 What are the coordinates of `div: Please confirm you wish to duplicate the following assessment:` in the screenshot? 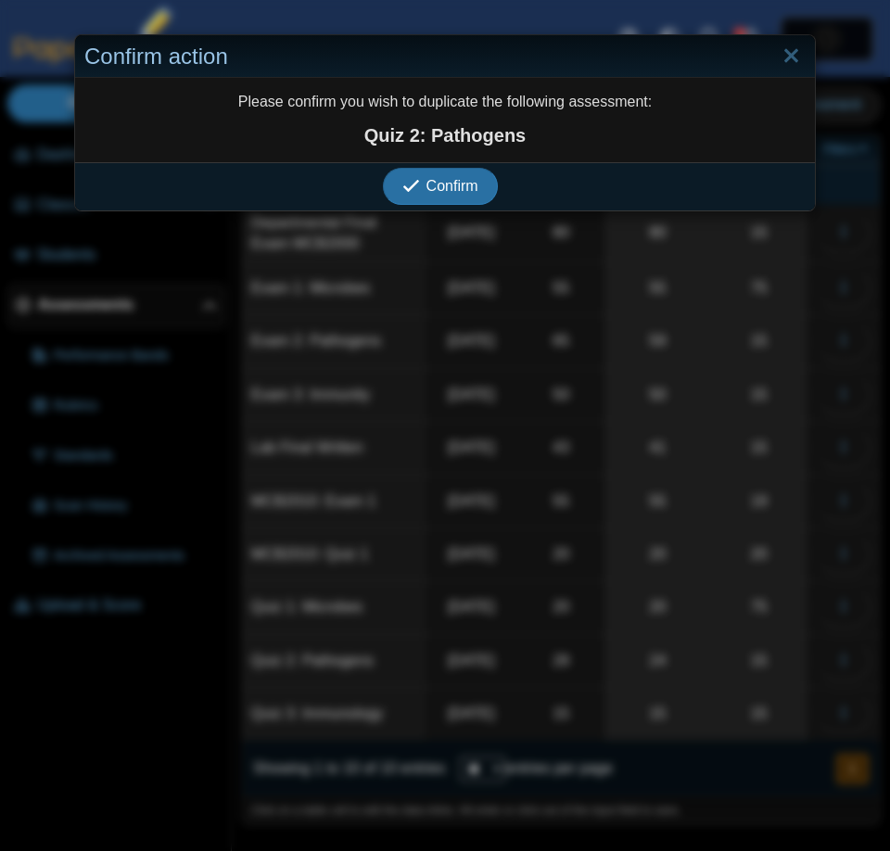 It's located at (445, 120).